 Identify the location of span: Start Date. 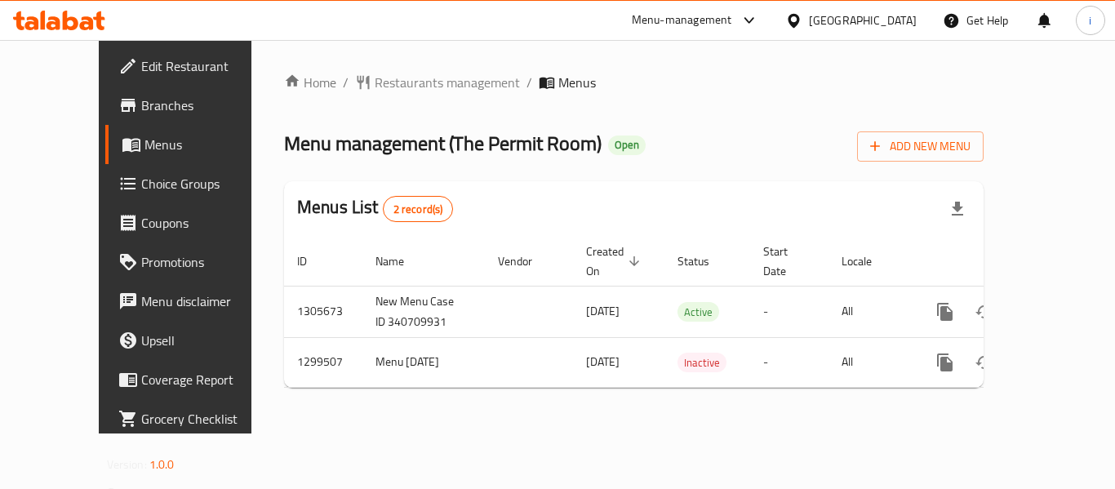
(786, 261).